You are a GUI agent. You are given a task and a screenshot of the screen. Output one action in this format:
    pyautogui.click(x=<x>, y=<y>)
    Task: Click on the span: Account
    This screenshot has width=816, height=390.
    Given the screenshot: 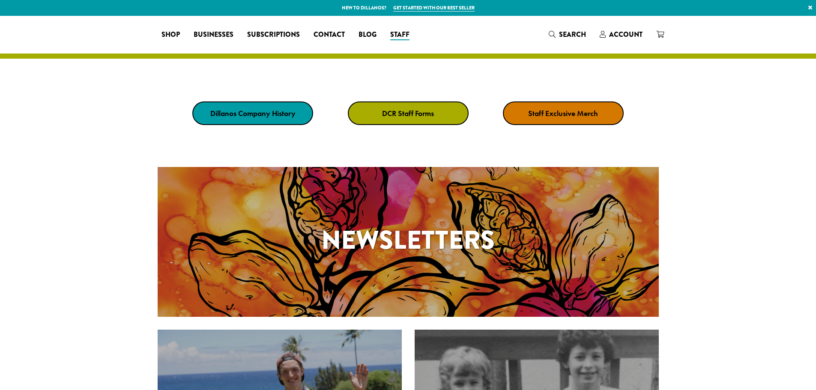 What is the action you would take?
    pyautogui.click(x=625, y=34)
    